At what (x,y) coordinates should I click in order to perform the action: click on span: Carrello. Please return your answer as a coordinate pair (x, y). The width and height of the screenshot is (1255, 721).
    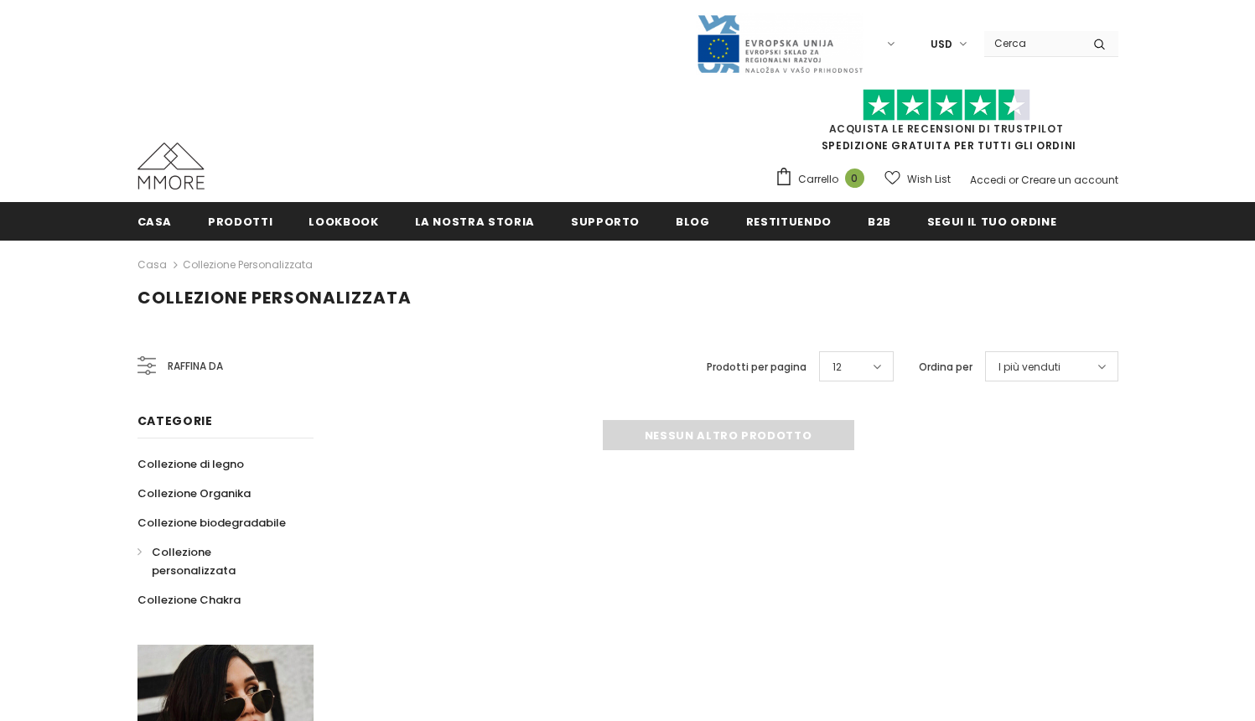
    Looking at the image, I should click on (818, 179).